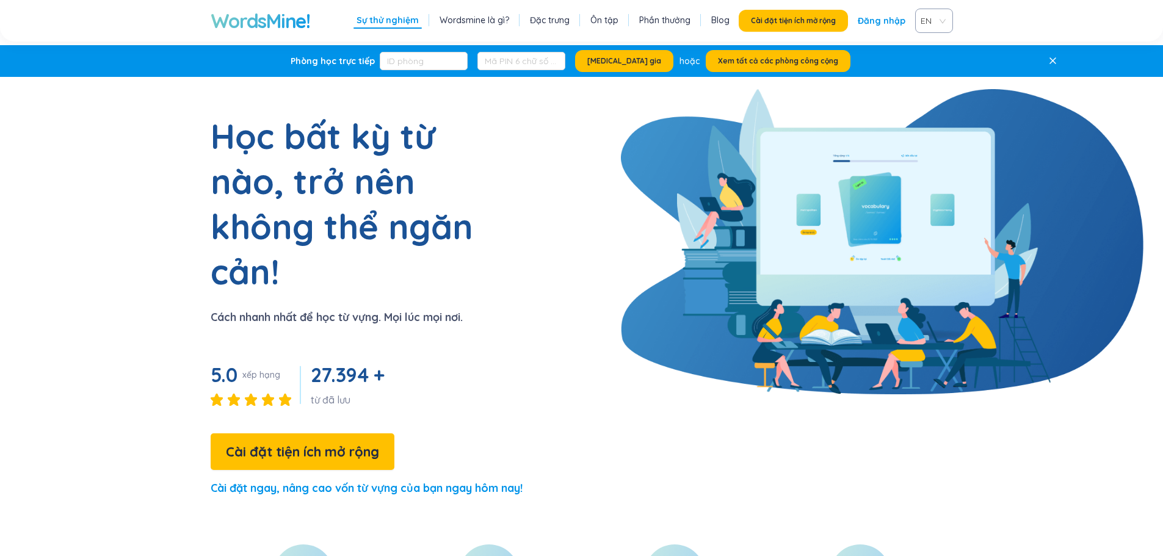  What do you see at coordinates (778, 61) in the screenshot?
I see `button: Xem tất cả các phòng công cộng` at bounding box center [778, 61].